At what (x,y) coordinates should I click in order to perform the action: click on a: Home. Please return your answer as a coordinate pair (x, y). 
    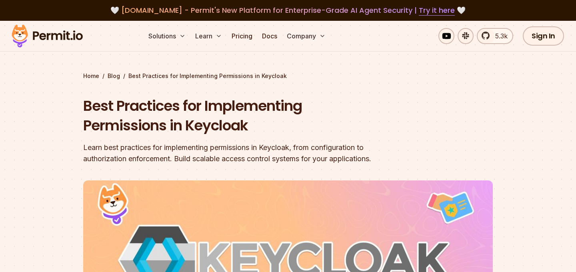
    Looking at the image, I should click on (91, 76).